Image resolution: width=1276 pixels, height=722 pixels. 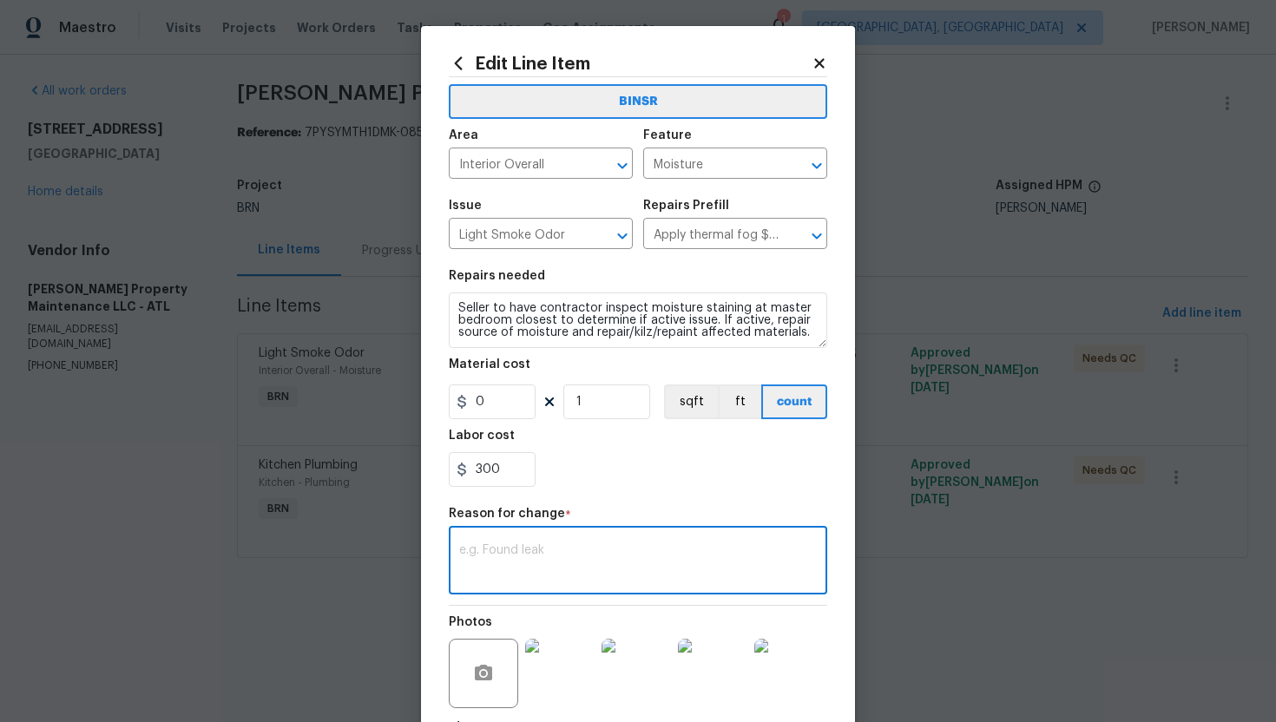 What do you see at coordinates (630, 63) in the screenshot?
I see `h2: Edit Line Item` at bounding box center [630, 63].